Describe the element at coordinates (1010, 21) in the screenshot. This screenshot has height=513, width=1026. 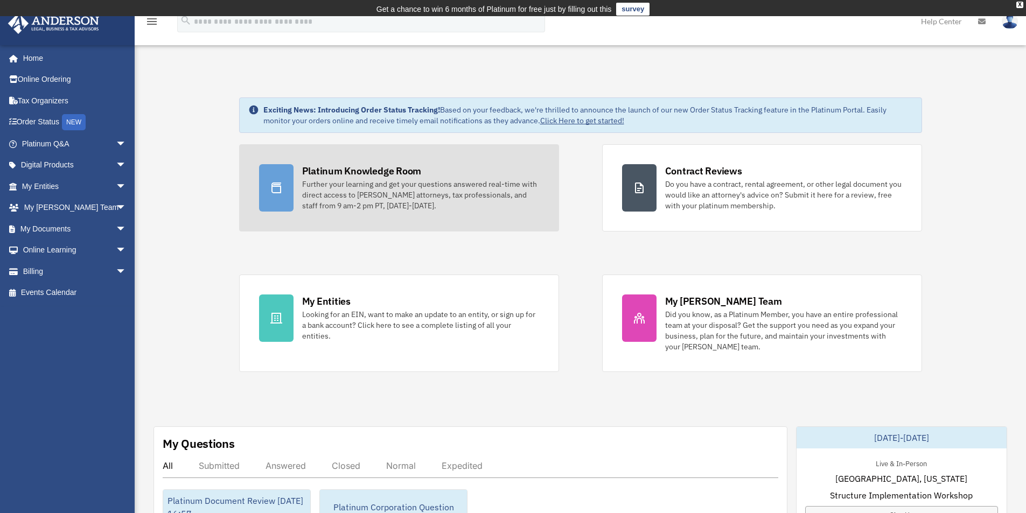
I see `img: User Pic` at that location.